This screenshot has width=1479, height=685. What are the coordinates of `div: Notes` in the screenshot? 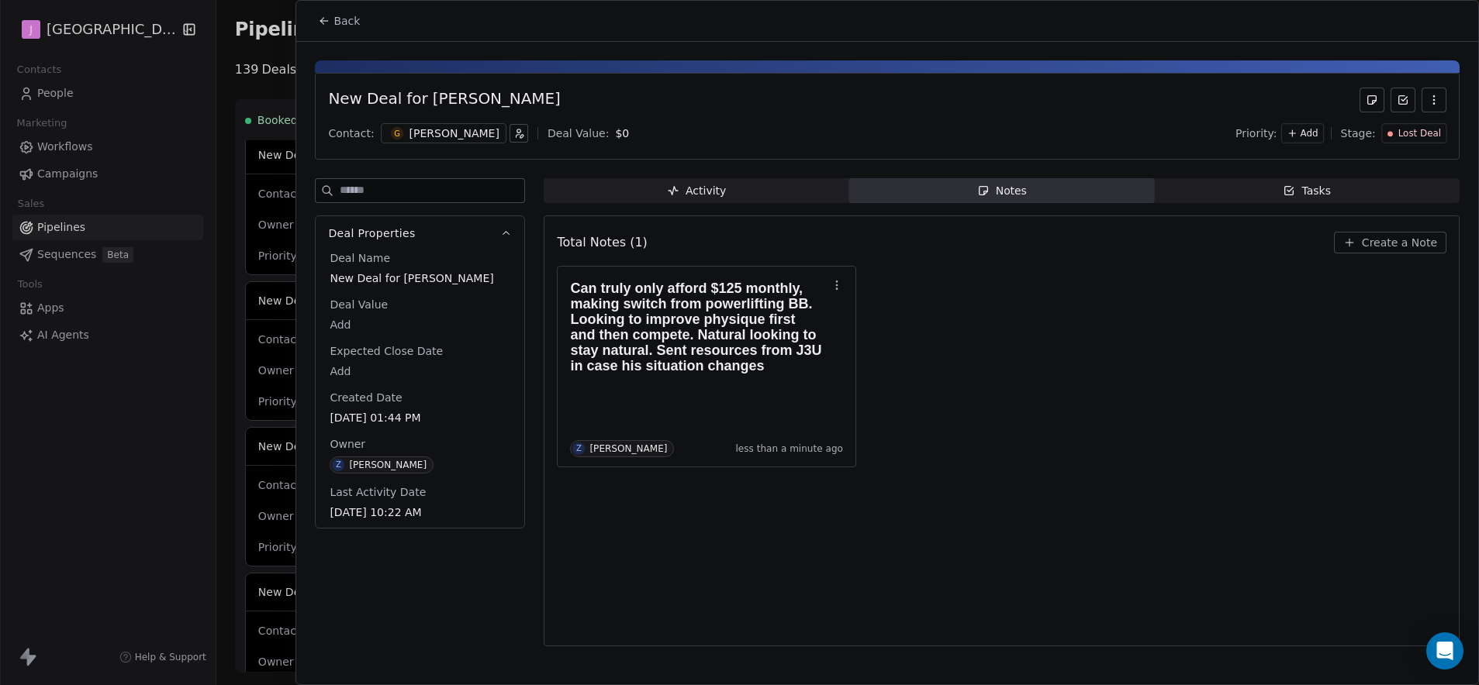 It's located at (1001, 191).